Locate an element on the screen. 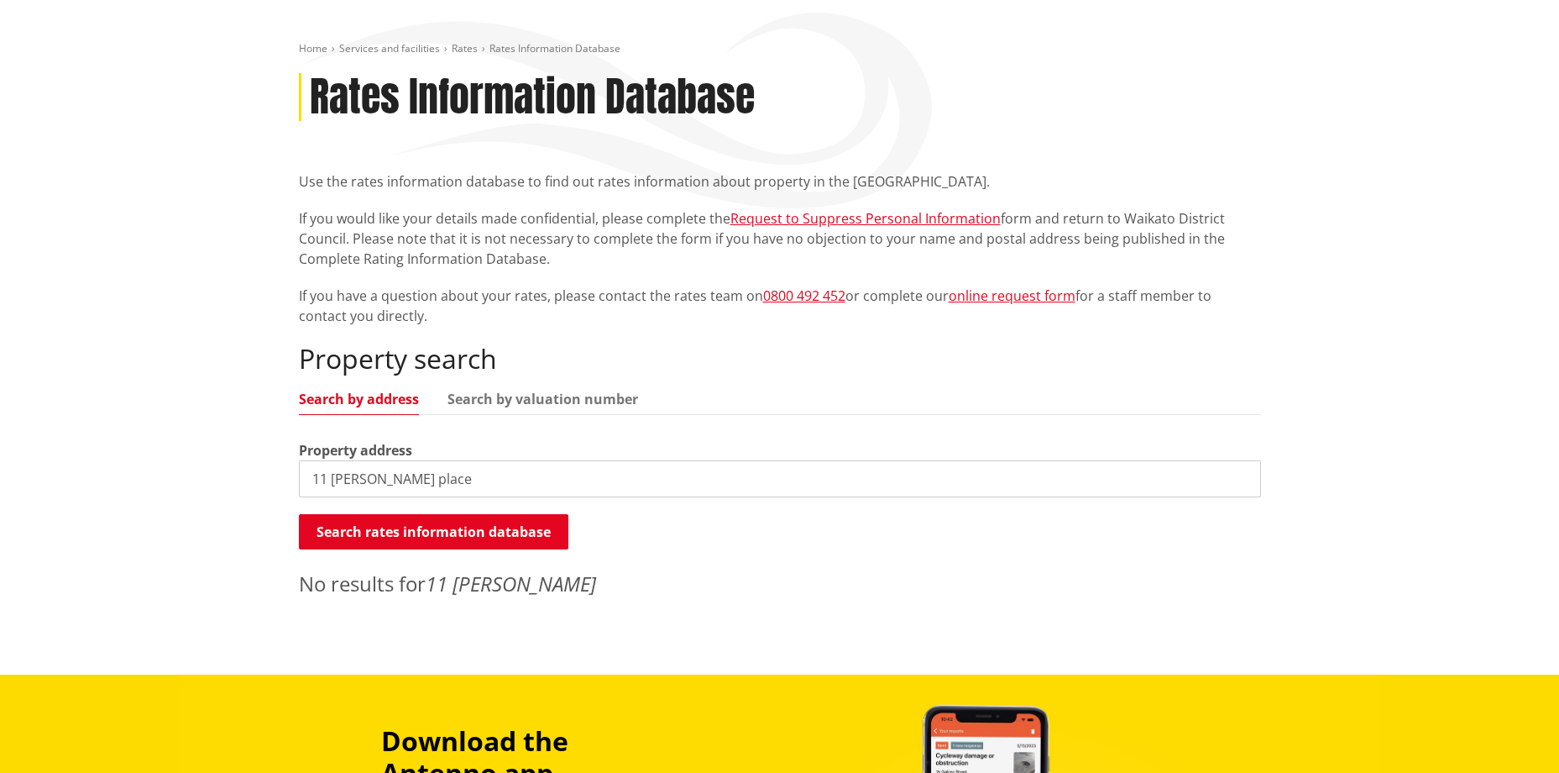 The image size is (1559, 773). p: Use the rates information database to find out rates information about property in the [GEOGRAPHI... is located at coordinates (780, 181).